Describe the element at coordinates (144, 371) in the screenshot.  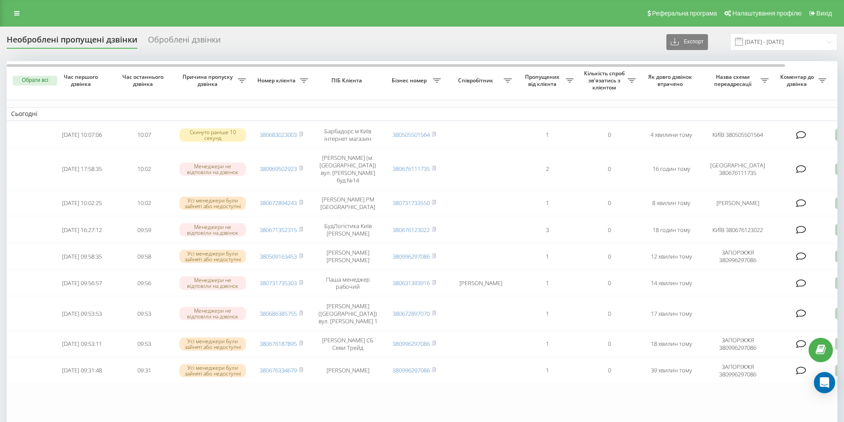
I see `td: 09:31` at that location.